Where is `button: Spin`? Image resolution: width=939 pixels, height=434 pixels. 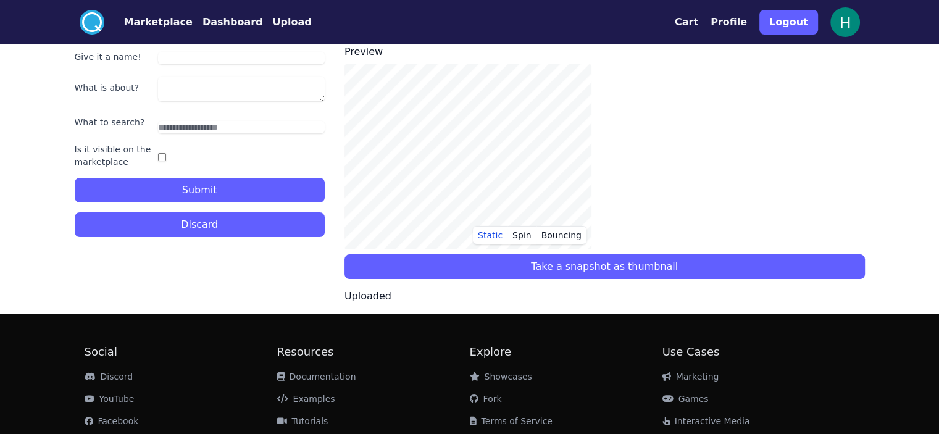 button: Spin is located at coordinates (522, 235).